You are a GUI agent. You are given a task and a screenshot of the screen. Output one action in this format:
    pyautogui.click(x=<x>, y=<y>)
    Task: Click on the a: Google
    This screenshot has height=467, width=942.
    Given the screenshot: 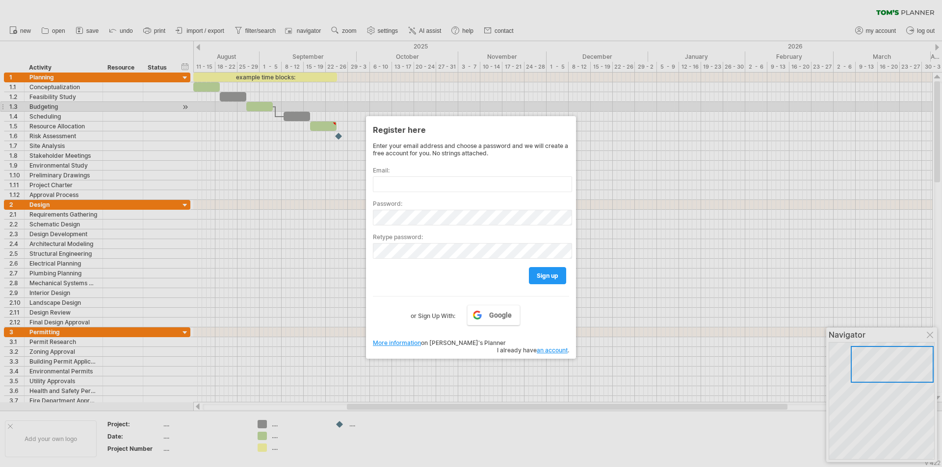 What is the action you would take?
    pyautogui.click(x=493, y=315)
    